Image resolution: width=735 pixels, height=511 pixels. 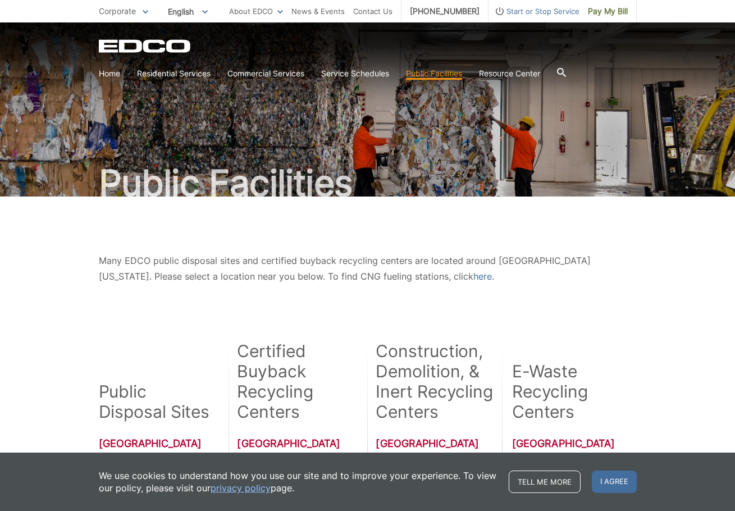 I want to click on span: Many EDCO public disposal sites and certified buyback recycling centers are located around [GEOGR..., so click(x=345, y=268).